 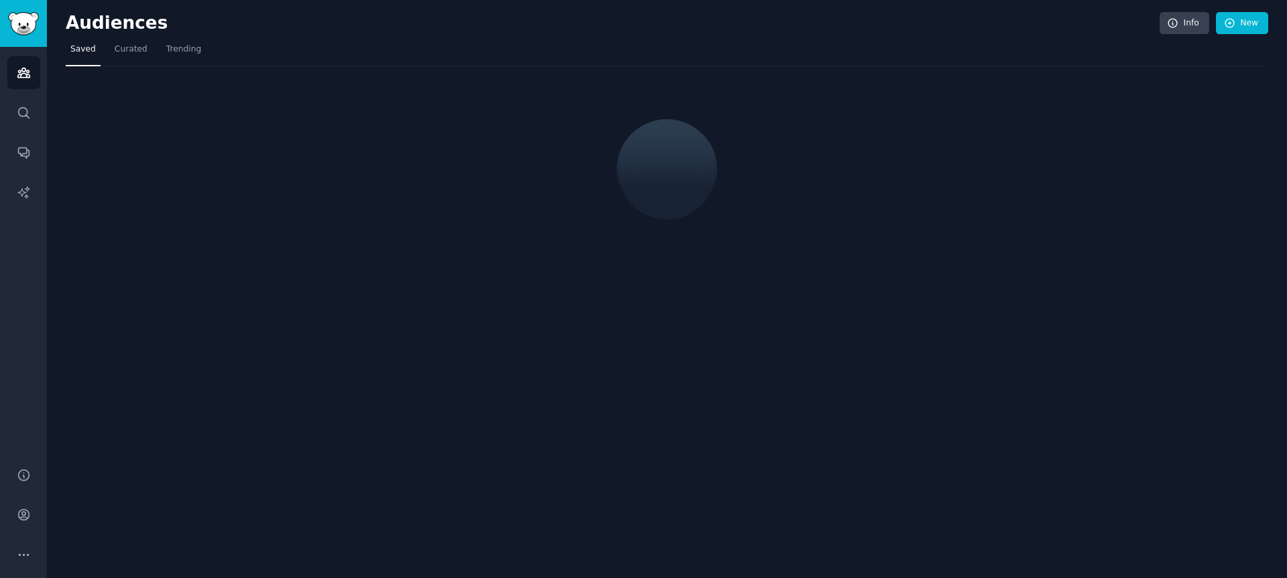 What do you see at coordinates (1242, 23) in the screenshot?
I see `a: New` at bounding box center [1242, 23].